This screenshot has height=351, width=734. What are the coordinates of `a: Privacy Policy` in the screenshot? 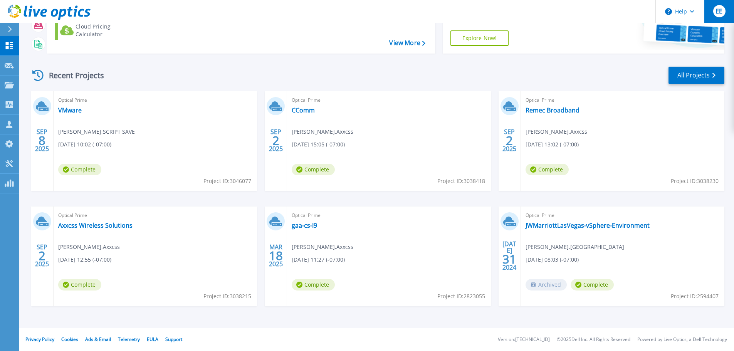 It's located at (40, 339).